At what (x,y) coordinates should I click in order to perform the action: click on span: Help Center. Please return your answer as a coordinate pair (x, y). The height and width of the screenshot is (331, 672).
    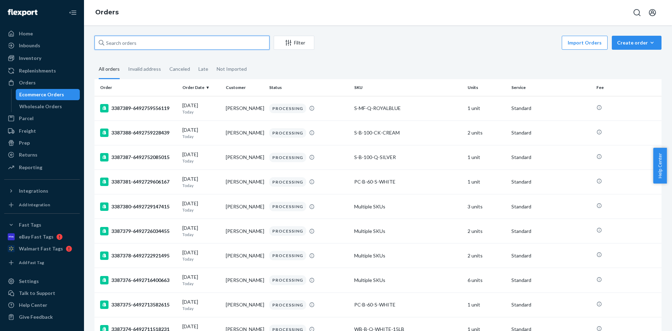
    Looking at the image, I should click on (659, 165).